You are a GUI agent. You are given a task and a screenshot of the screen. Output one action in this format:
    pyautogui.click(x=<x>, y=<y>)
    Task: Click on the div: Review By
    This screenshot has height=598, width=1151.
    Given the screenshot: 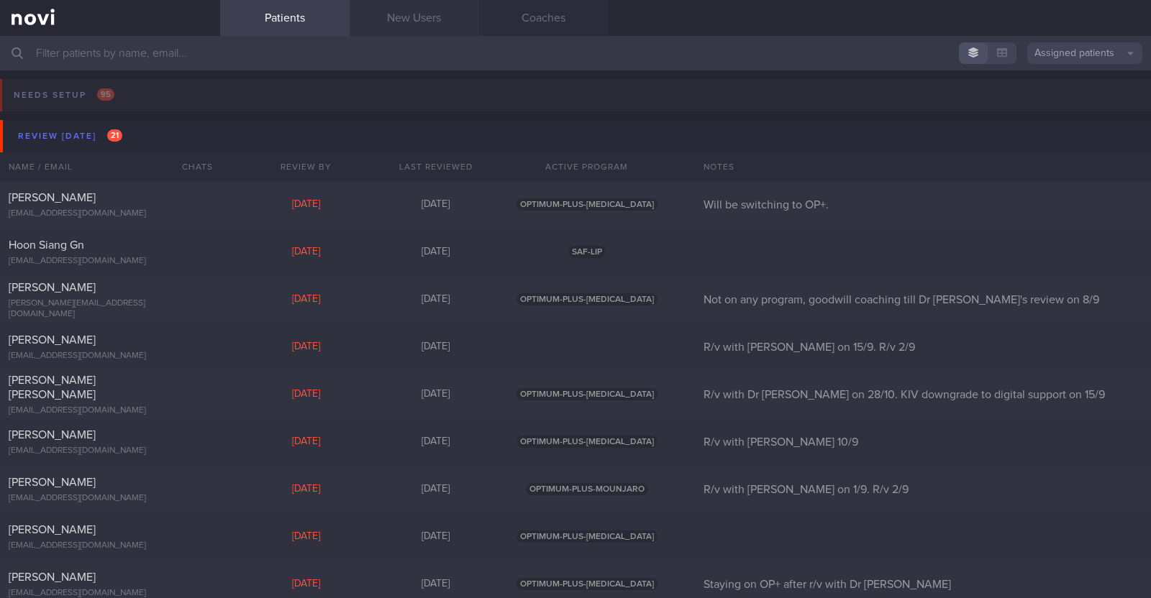 What is the action you would take?
    pyautogui.click(x=306, y=167)
    